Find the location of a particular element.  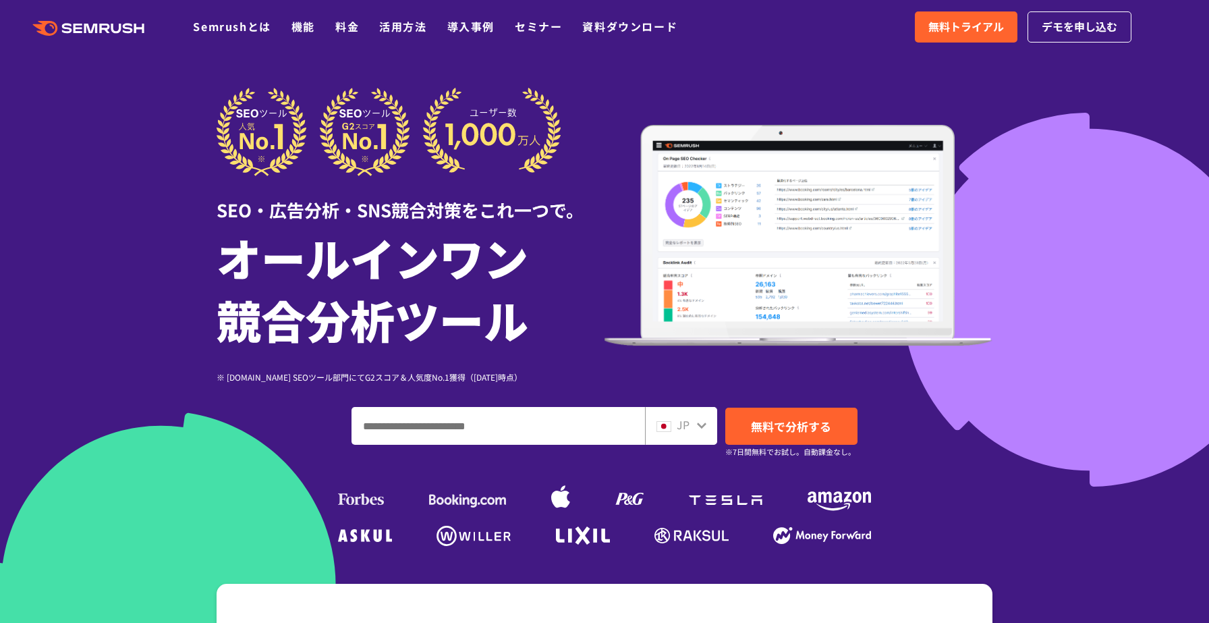

span: デモを申し込む is located at coordinates (1080, 27).